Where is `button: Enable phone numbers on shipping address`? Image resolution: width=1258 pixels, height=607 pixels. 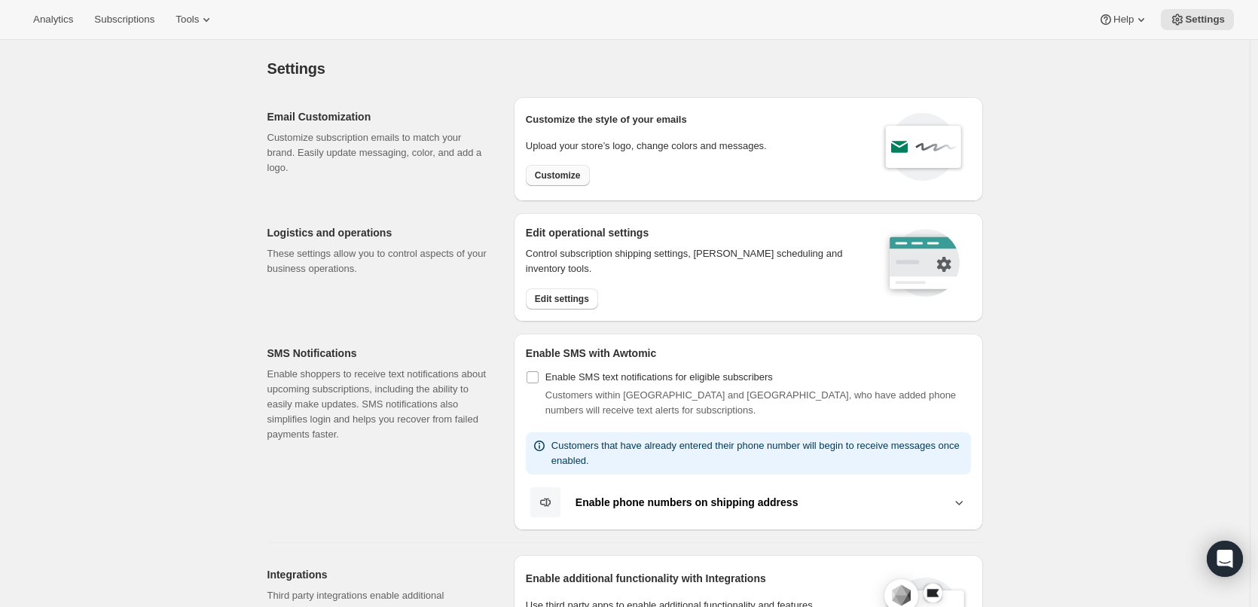 button: Enable phone numbers on shipping address is located at coordinates (748, 502).